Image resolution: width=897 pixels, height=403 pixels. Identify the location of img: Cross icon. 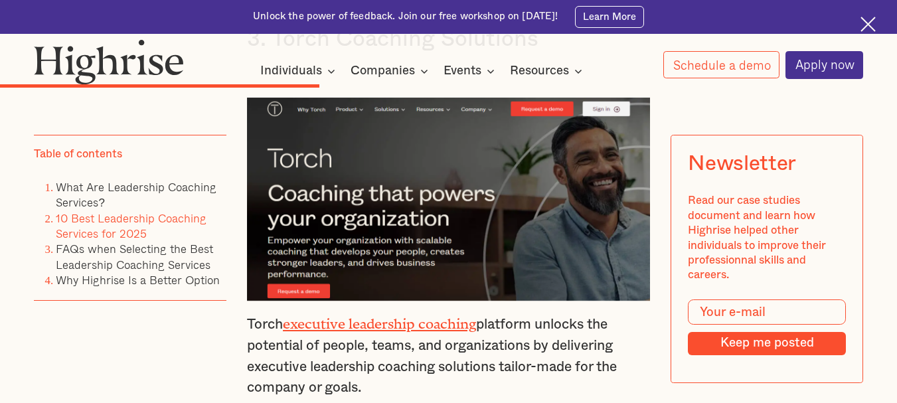
(867, 24).